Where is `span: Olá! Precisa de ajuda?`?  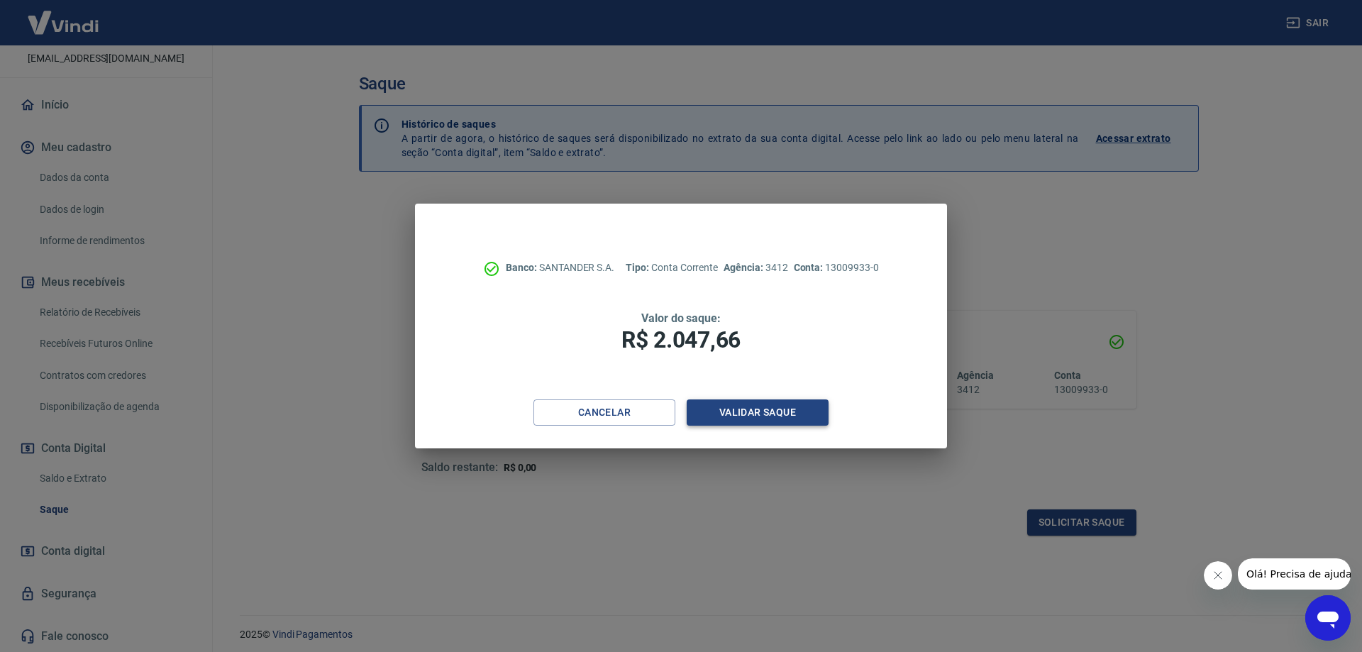
span: Olá! Precisa de ajuda? is located at coordinates (64, 16).